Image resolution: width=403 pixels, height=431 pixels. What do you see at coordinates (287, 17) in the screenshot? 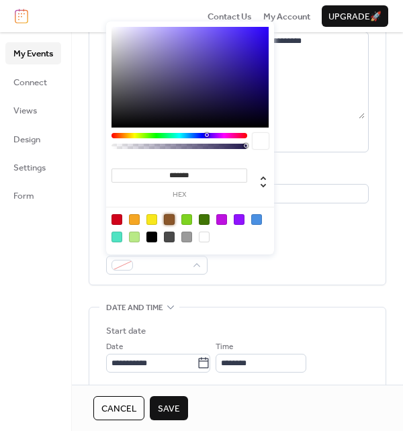
I see `span: My Account` at bounding box center [287, 17].